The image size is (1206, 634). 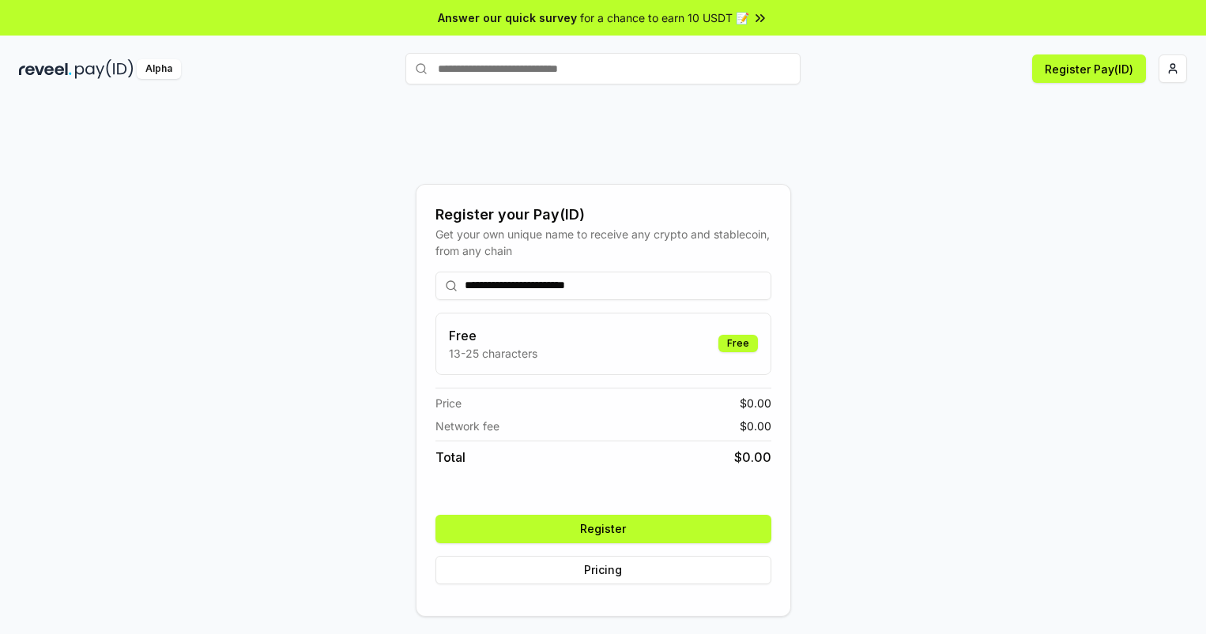 I want to click on h3: Free, so click(x=493, y=336).